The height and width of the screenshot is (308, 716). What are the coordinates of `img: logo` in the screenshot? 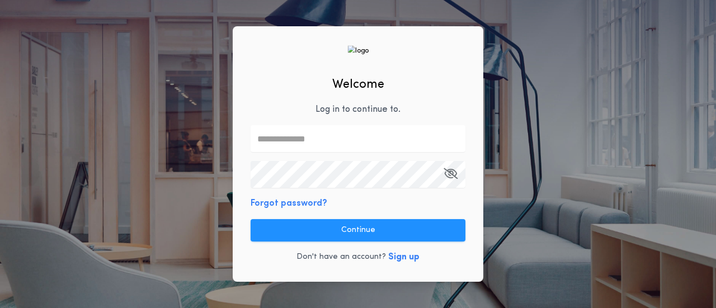 It's located at (358, 50).